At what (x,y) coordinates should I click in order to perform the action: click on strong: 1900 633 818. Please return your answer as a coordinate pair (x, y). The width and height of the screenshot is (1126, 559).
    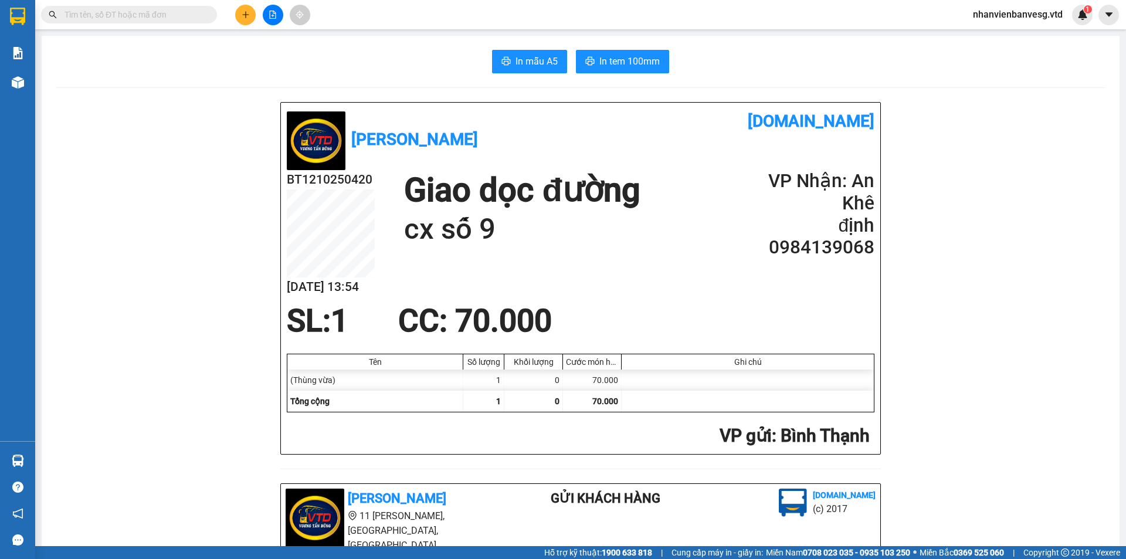
    Looking at the image, I should click on (627, 553).